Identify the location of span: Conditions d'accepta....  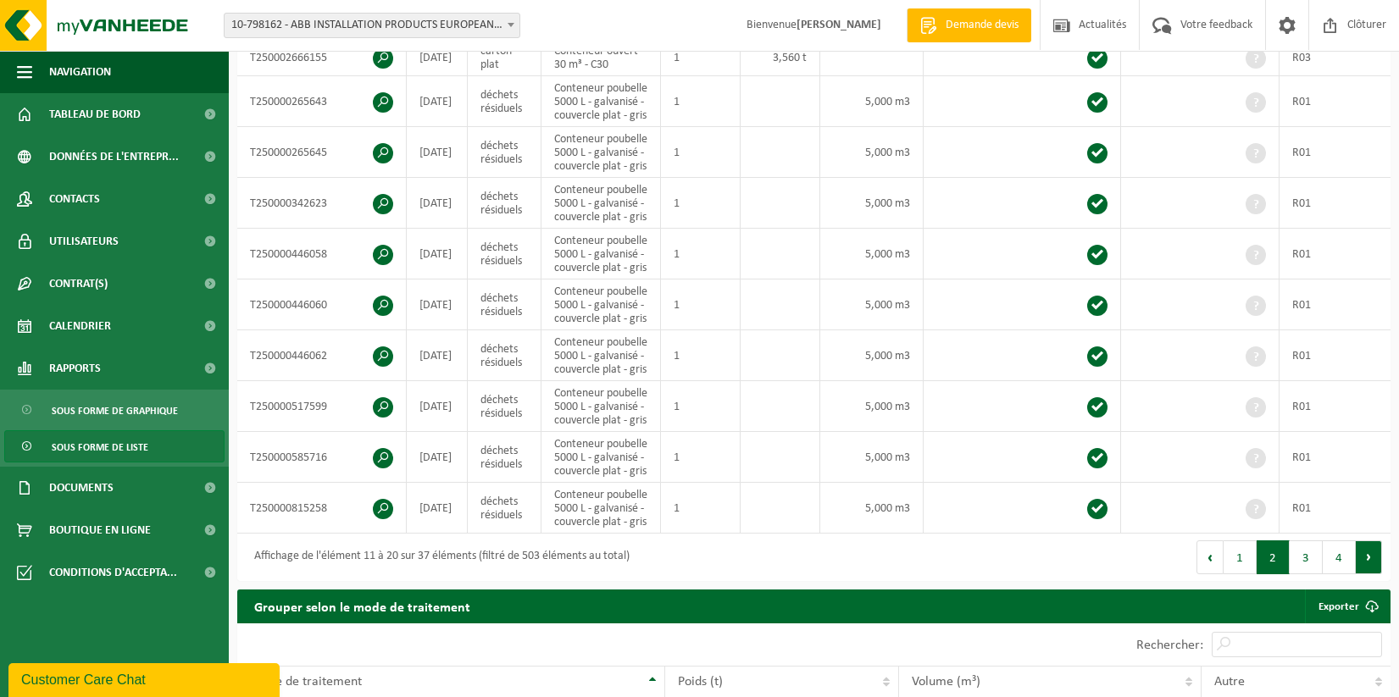
(113, 573).